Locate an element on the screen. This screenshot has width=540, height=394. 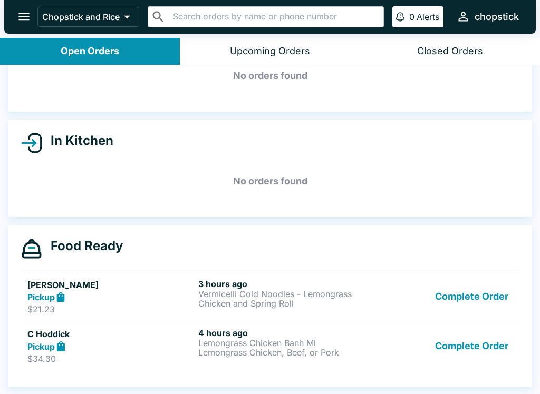
button: Chopstick and Rice is located at coordinates (88, 17).